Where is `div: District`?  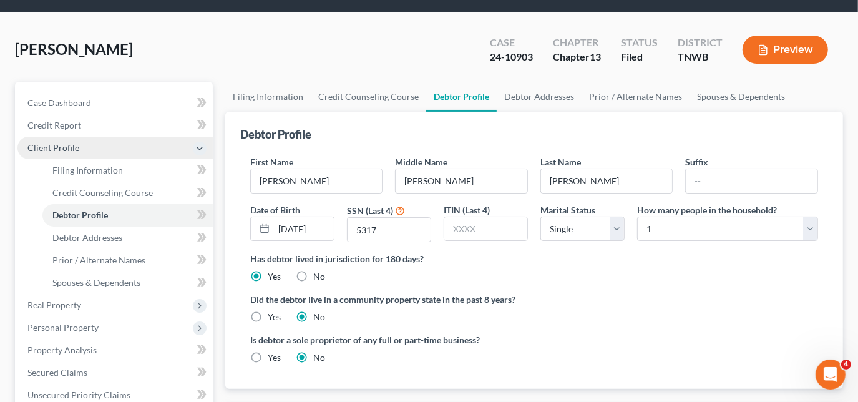
div: District is located at coordinates (700, 42).